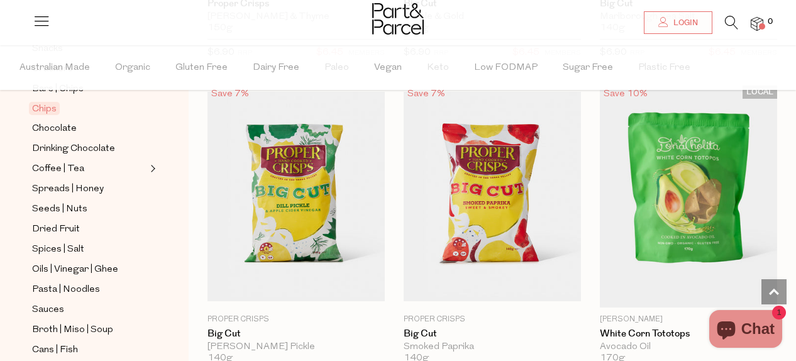  What do you see at coordinates (55, 350) in the screenshot?
I see `span: Cans | Fish` at bounding box center [55, 350].